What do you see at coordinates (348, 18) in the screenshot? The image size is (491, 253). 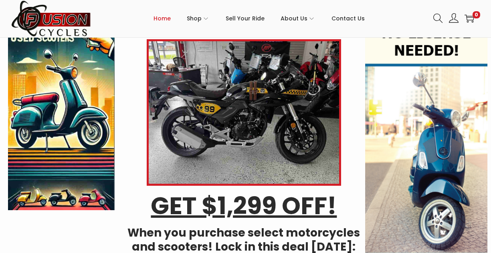 I see `a: Contact Us` at bounding box center [348, 18].